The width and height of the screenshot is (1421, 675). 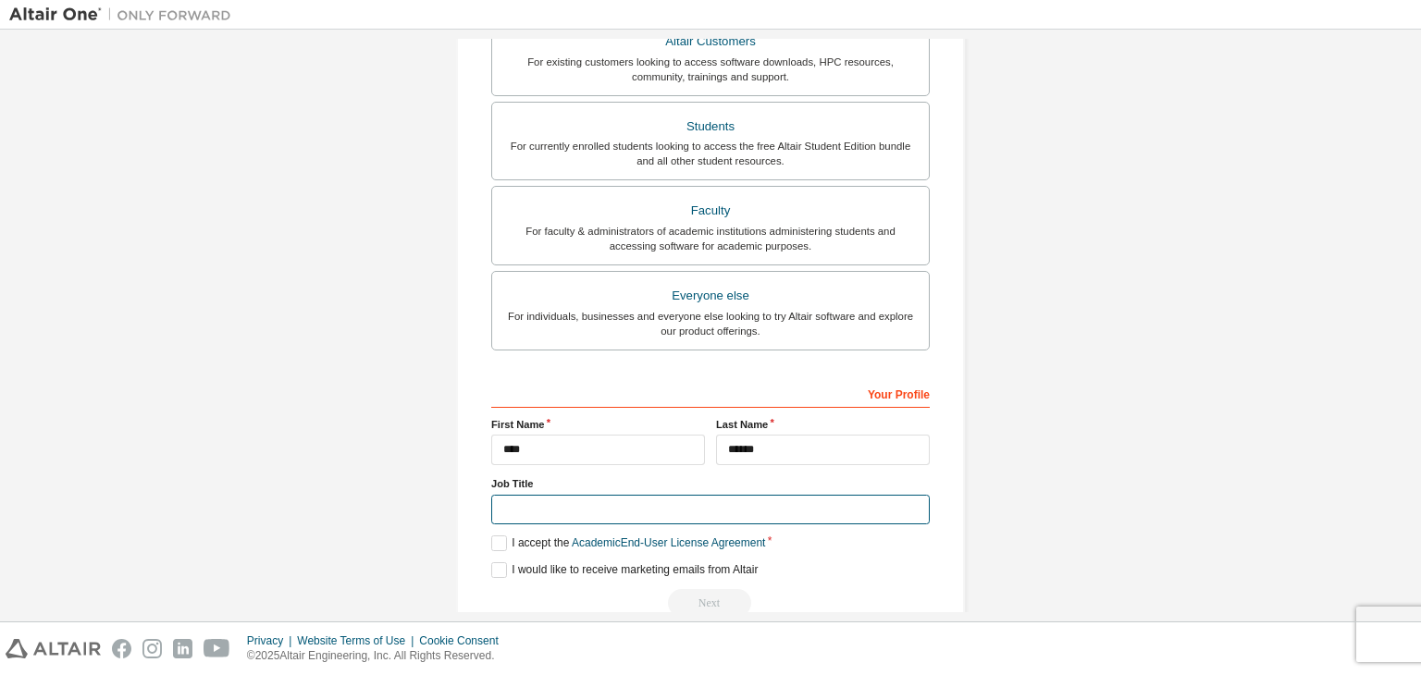 I want to click on img: linkedin.svg, so click(x=182, y=648).